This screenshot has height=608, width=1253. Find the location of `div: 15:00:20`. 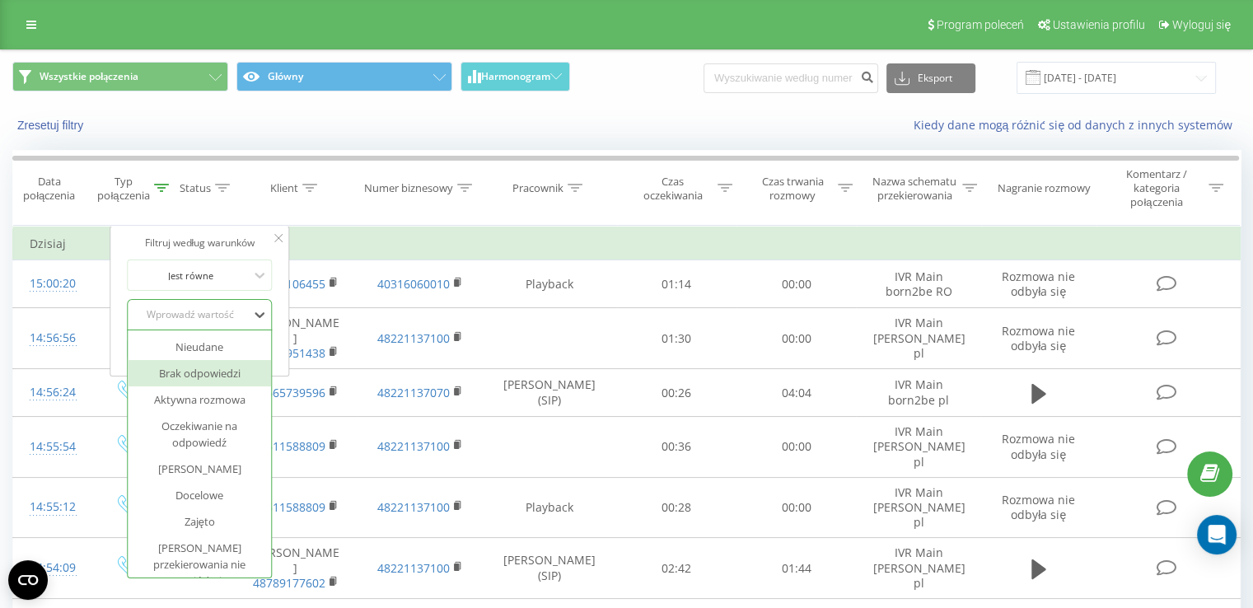

div: 15:00:20 is located at coordinates (51, 283).